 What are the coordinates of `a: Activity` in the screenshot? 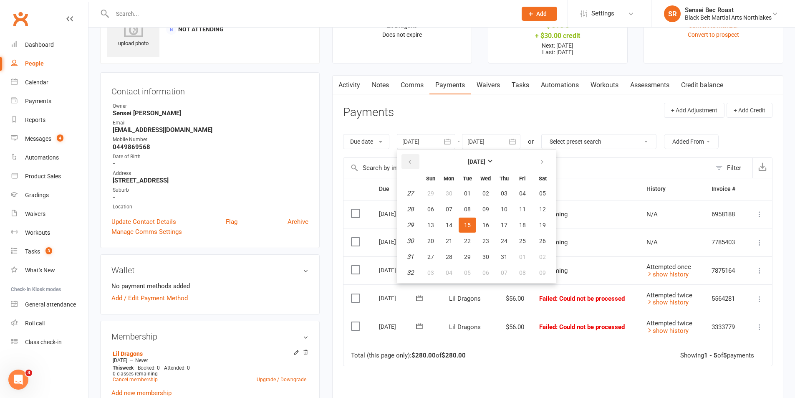 It's located at (349, 85).